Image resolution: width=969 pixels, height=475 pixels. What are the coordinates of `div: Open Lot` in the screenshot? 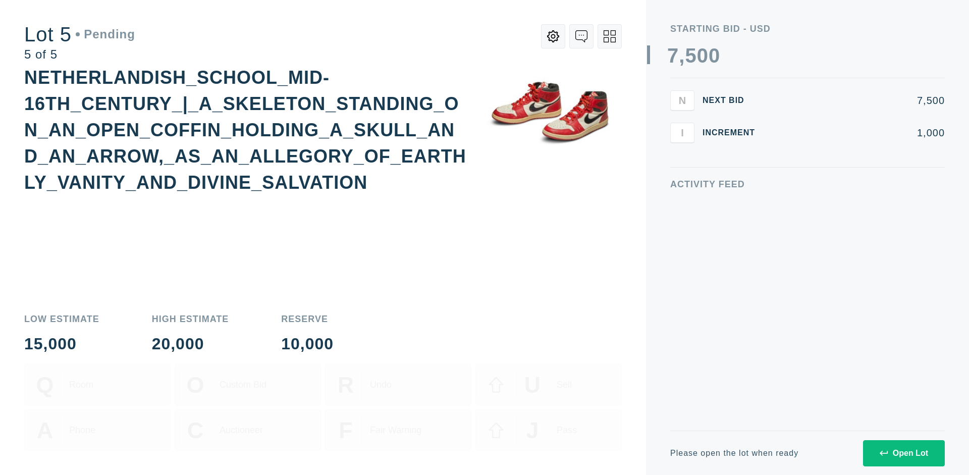 It's located at (904, 453).